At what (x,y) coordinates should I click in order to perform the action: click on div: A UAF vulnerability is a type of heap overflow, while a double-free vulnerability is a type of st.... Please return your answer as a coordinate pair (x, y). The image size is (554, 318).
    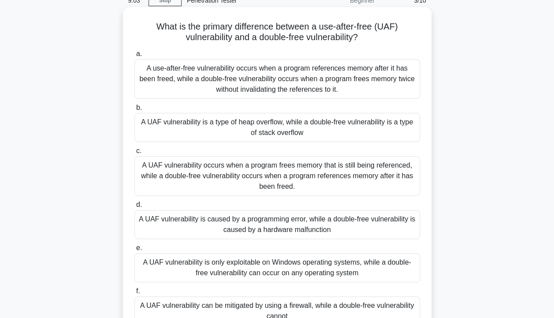
    Looking at the image, I should click on (277, 127).